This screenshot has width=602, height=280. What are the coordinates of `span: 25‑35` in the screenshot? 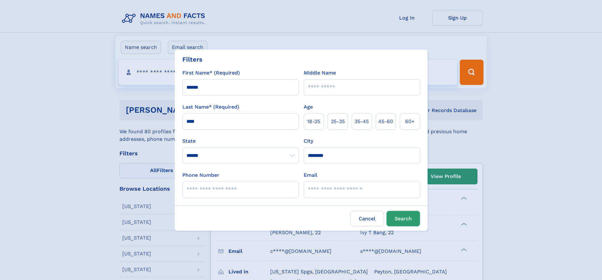 It's located at (338, 122).